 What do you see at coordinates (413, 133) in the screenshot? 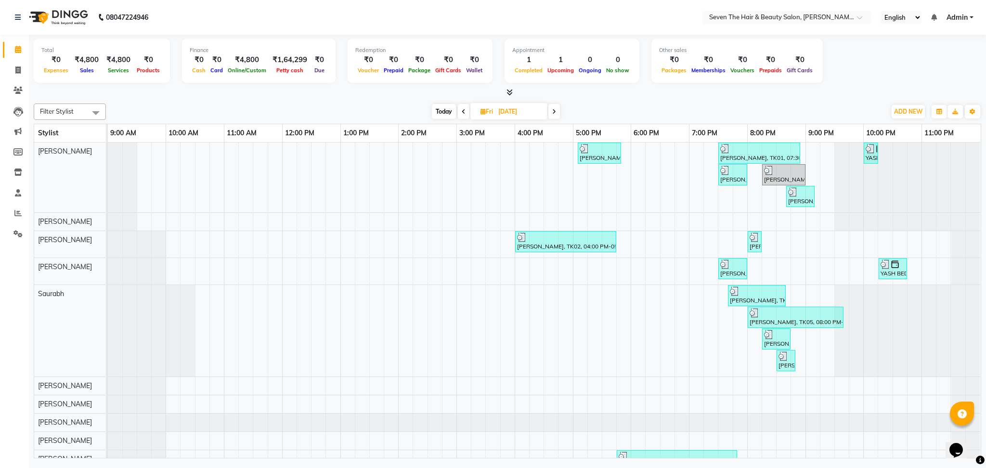
I see `a: 2:00 PM` at bounding box center [413, 133].